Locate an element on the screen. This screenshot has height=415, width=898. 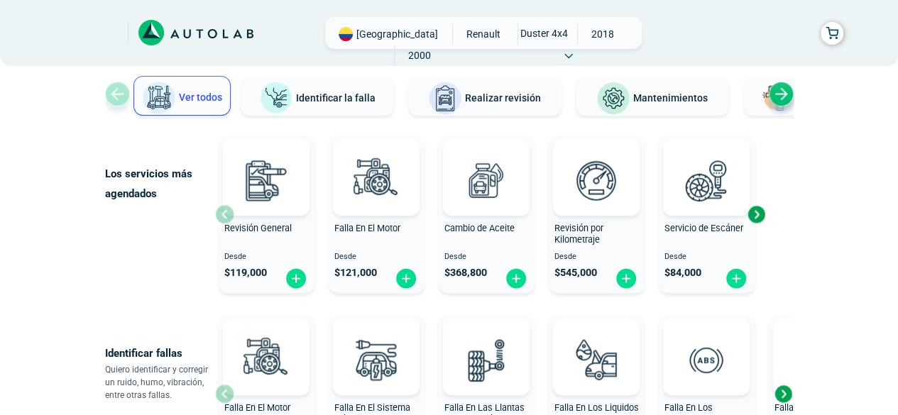
img: Flag of COLOMBIA is located at coordinates (346, 34).